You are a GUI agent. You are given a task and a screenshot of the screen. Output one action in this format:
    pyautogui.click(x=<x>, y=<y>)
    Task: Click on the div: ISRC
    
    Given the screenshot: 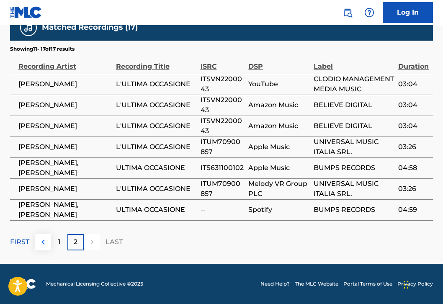 What is the action you would take?
    pyautogui.click(x=222, y=62)
    